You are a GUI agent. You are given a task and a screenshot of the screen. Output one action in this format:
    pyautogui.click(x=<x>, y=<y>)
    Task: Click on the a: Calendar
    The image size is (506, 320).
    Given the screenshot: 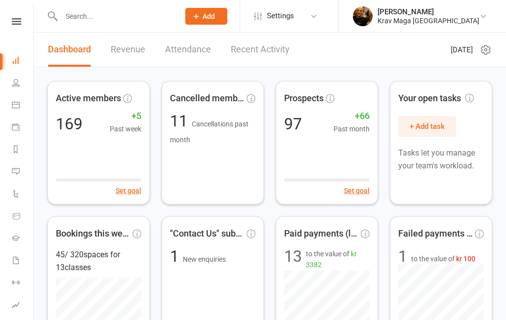 What is the action you would take?
    pyautogui.click(x=23, y=106)
    